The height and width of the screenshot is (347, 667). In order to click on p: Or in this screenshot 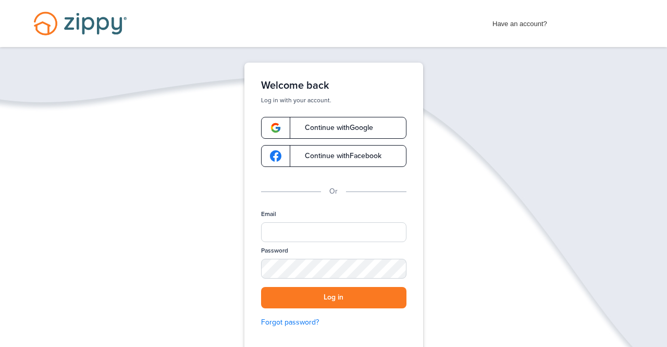, I will do `click(334, 191)`.